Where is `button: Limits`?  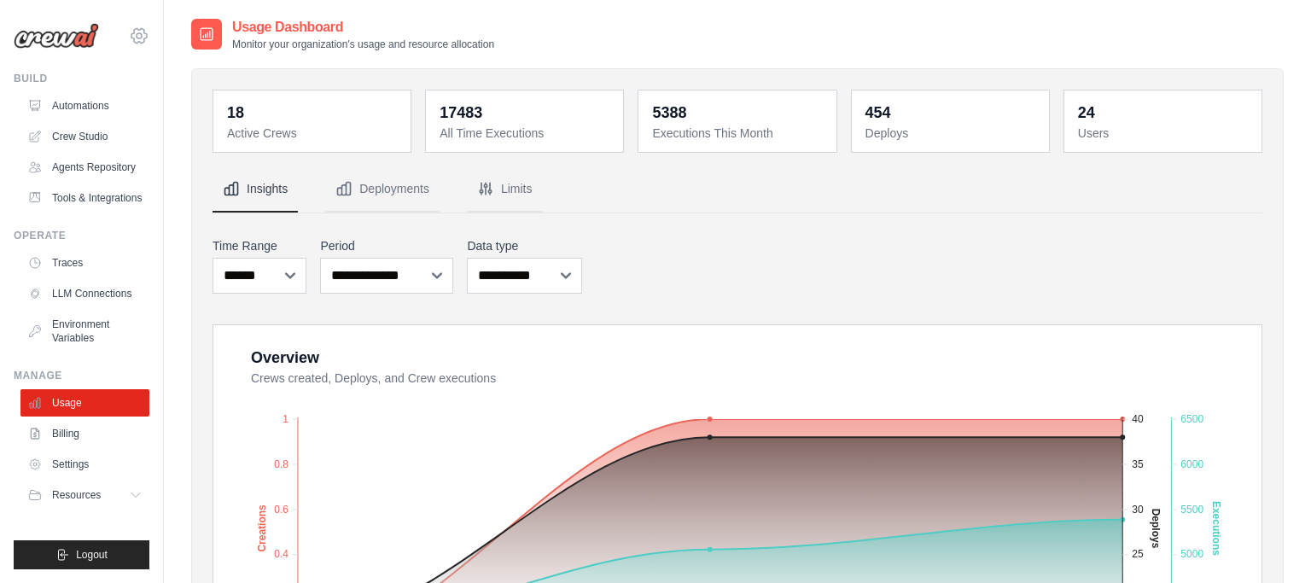
button: Limits is located at coordinates (504, 189).